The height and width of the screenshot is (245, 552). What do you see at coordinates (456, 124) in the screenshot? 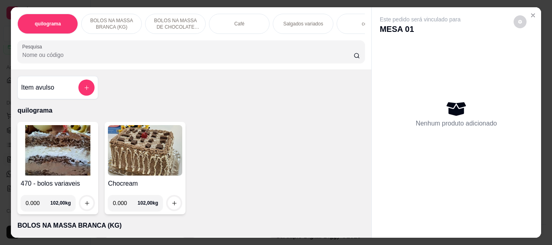
I see `p: Nenhum produto adicionado` at bounding box center [456, 124].